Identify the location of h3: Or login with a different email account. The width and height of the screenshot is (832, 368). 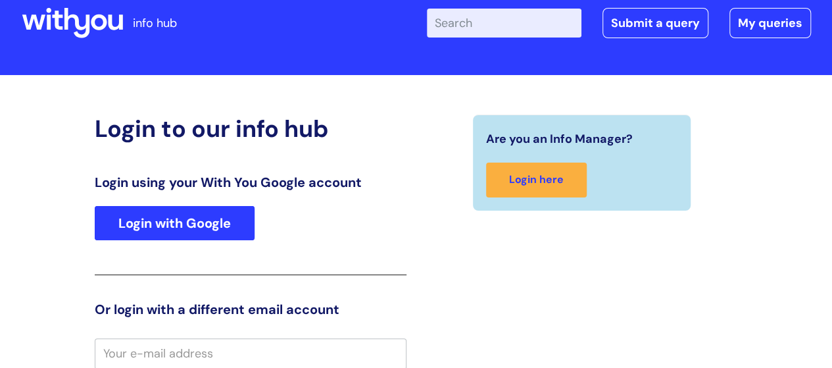
(251, 309).